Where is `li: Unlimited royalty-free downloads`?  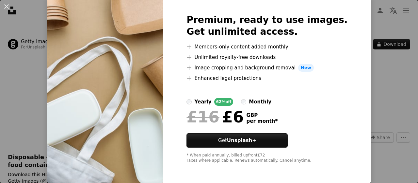 li: Unlimited royalty-free downloads is located at coordinates (267, 57).